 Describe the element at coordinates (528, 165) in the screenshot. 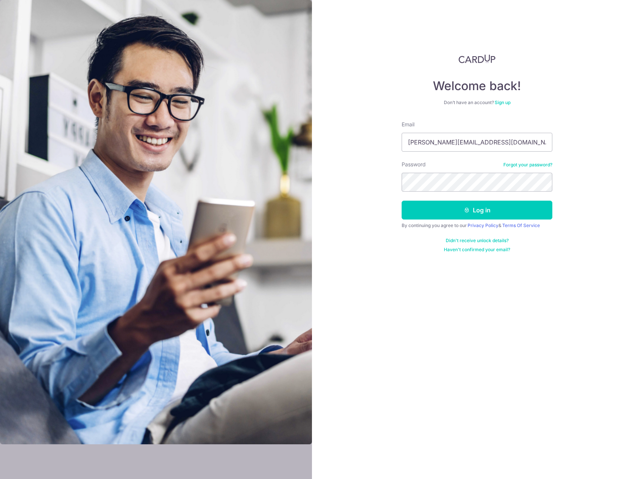

I see `a: Forgot your password?` at that location.